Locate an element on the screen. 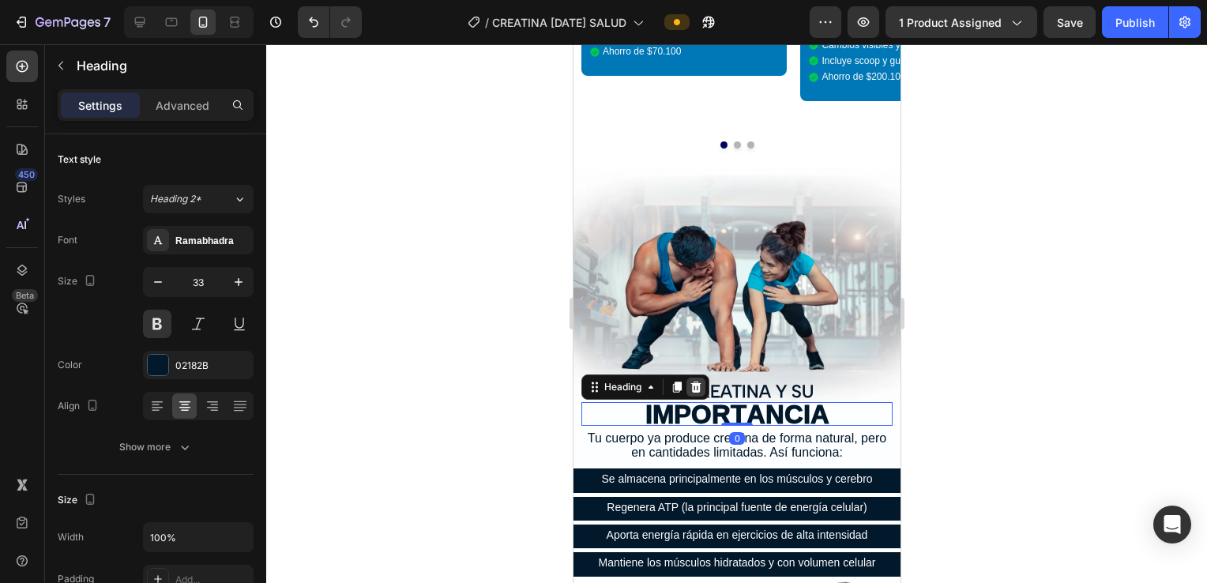  div: 450 is located at coordinates (26, 175).